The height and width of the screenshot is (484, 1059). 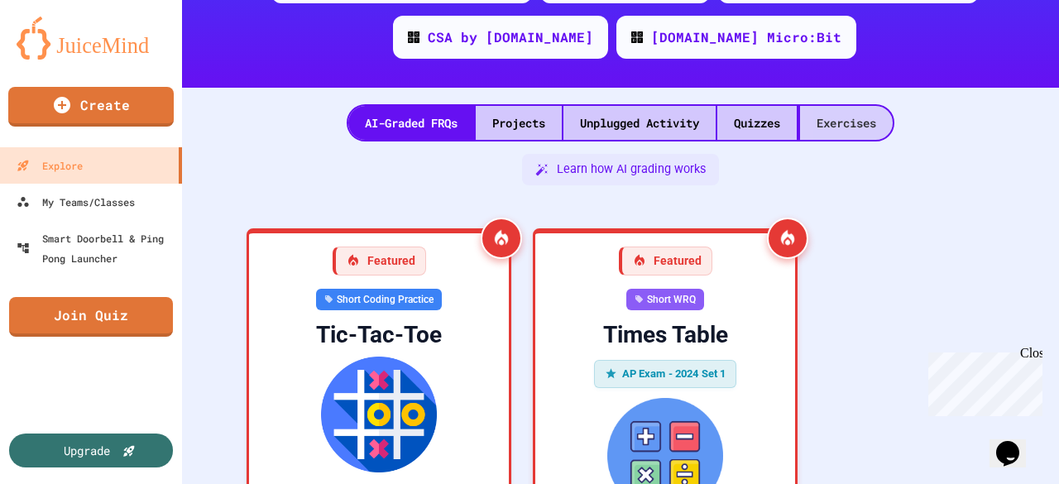 What do you see at coordinates (60, 55) in the screenshot?
I see `div: Chat with us now!Close` at bounding box center [60, 55].